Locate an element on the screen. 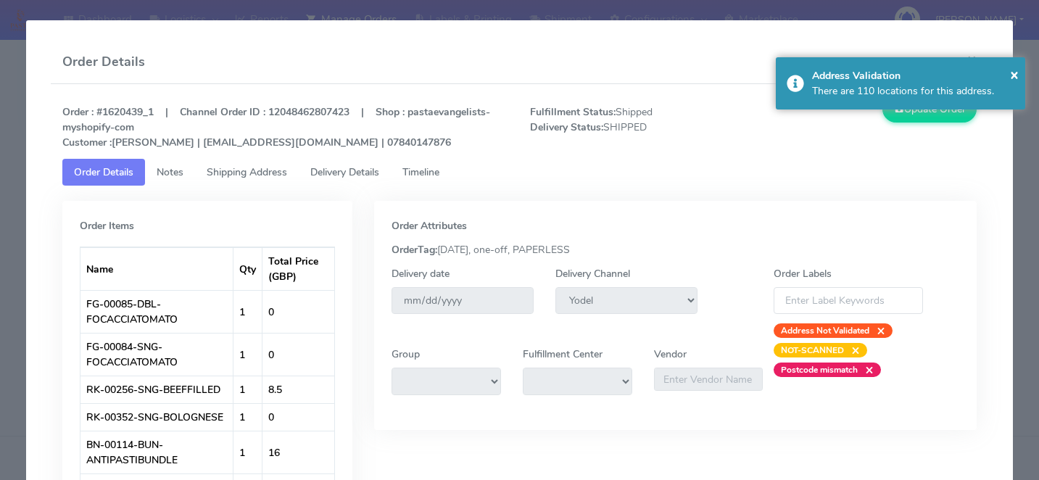 Image resolution: width=1039 pixels, height=480 pixels. label: Vendor is located at coordinates (670, 354).